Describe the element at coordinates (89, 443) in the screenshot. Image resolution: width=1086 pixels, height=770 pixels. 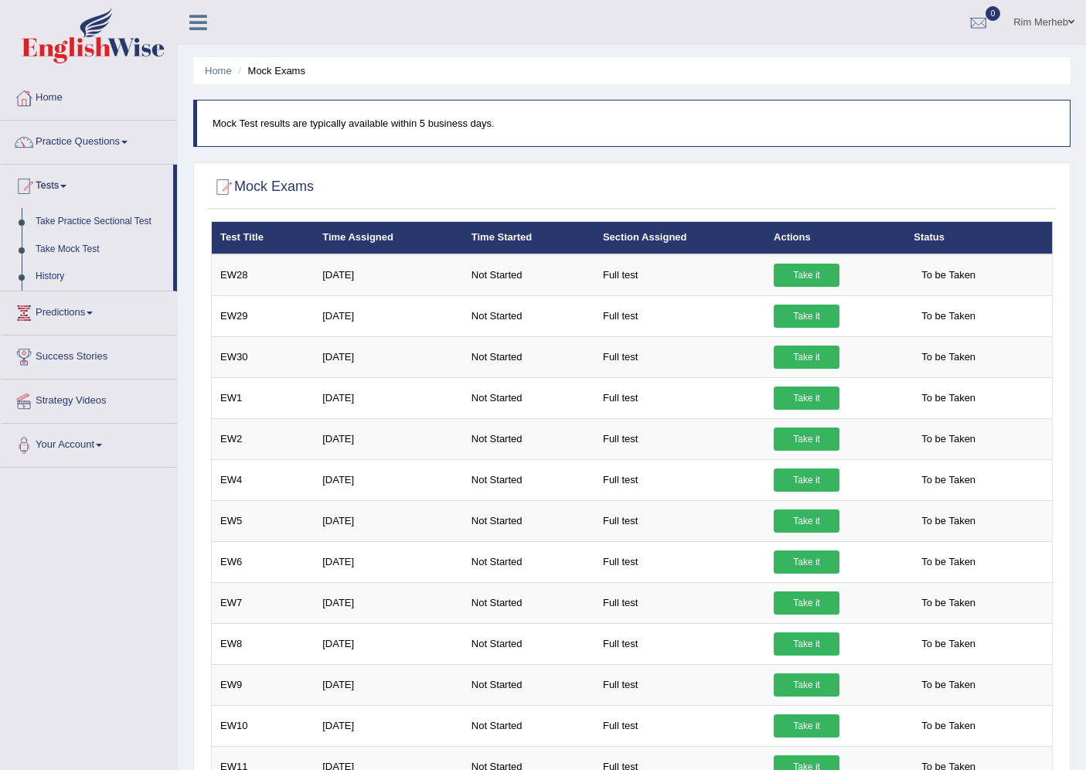
I see `a: Your Account` at that location.